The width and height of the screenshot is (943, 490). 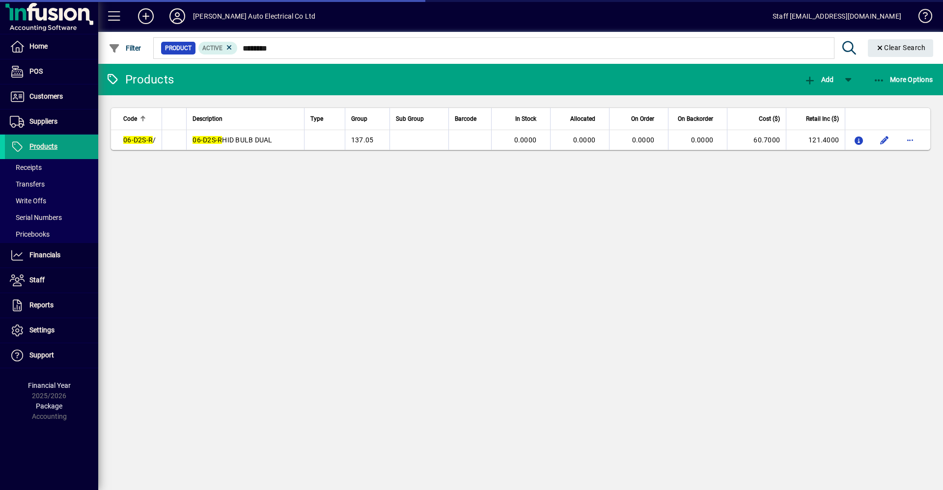 What do you see at coordinates (52, 184) in the screenshot?
I see `a: Transfers` at bounding box center [52, 184].